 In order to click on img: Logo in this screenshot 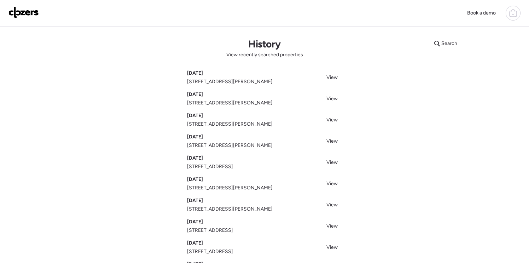, I will do `click(24, 12)`.